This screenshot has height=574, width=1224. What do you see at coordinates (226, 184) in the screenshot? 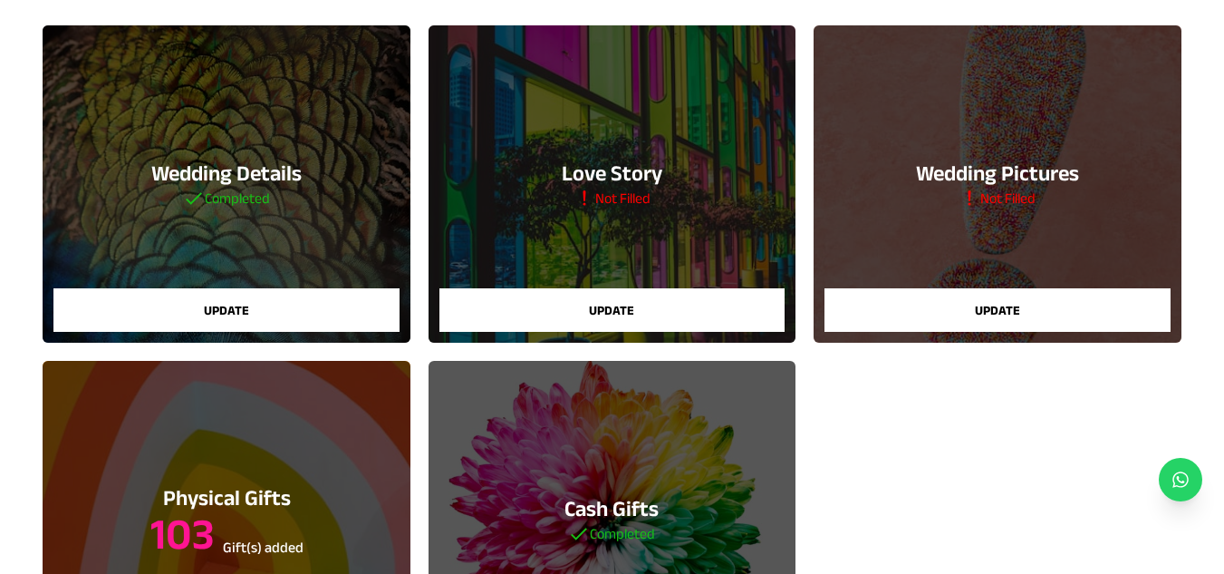
I see `a: Wedding DetailsCompletedUpdate` at bounding box center [226, 184].